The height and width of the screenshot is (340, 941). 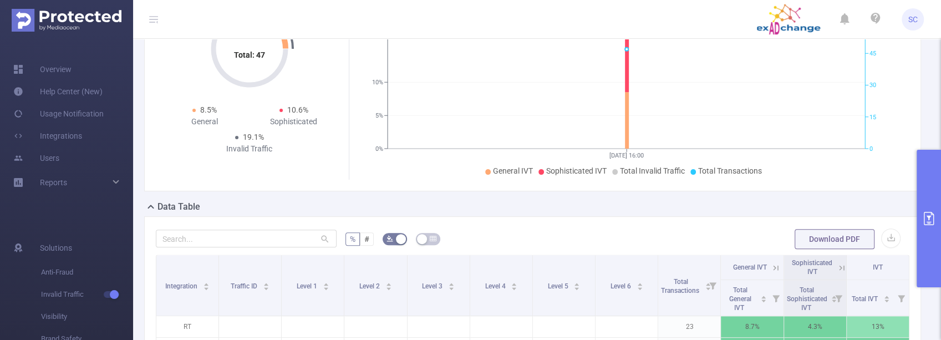 I want to click on p: 4.3%, so click(x=815, y=327).